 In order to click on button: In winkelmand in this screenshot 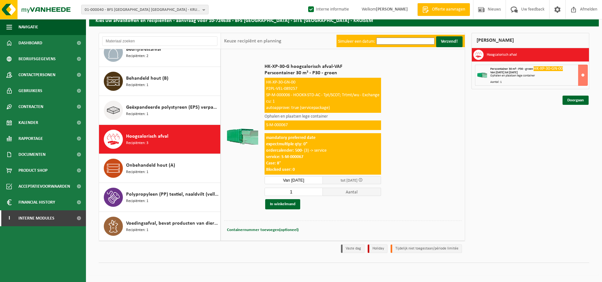, I will do `click(283, 204)`.